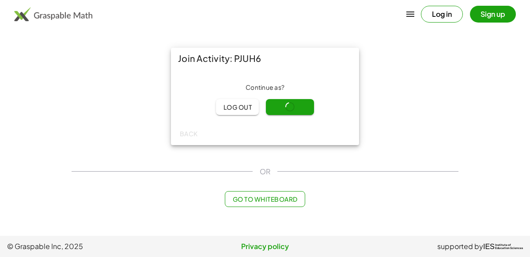 The width and height of the screenshot is (530, 257). What do you see at coordinates (265, 58) in the screenshot?
I see `div: Join Activity: PJUH6` at bounding box center [265, 58].